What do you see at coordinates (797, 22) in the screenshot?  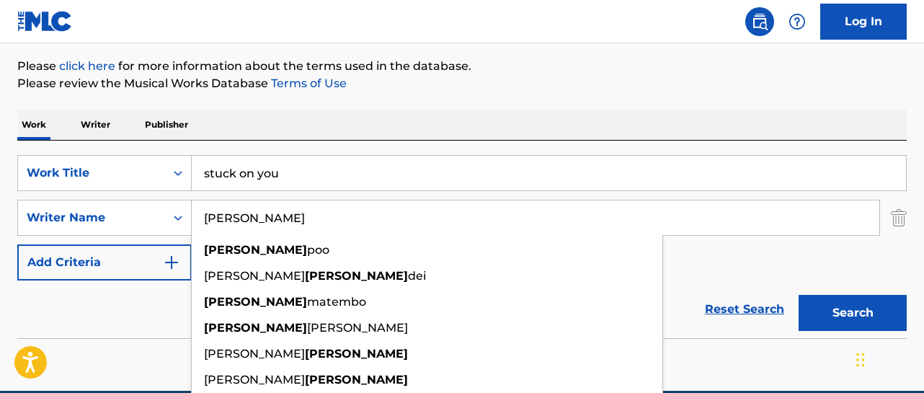 I see `img: help` at bounding box center [797, 22].